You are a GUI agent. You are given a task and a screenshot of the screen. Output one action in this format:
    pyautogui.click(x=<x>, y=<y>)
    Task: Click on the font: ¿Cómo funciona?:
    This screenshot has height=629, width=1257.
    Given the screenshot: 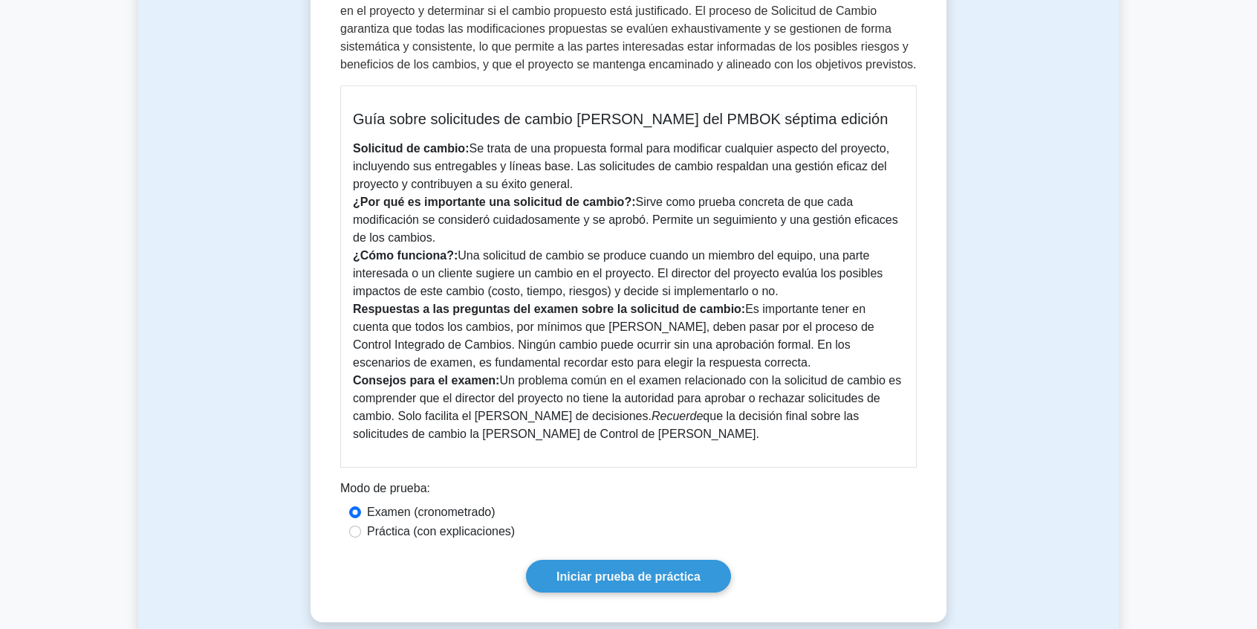 What is the action you would take?
    pyautogui.click(x=405, y=255)
    